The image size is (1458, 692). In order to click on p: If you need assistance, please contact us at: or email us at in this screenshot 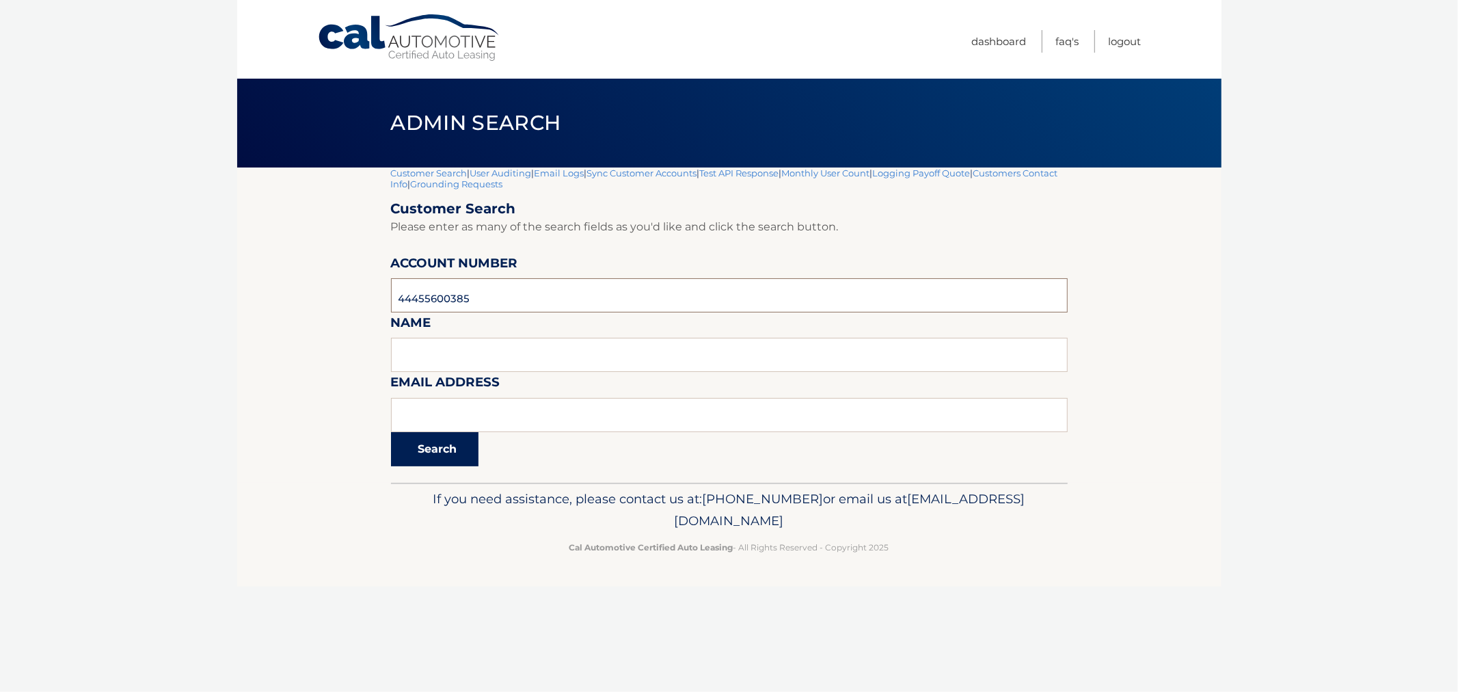, I will do `click(729, 510)`.